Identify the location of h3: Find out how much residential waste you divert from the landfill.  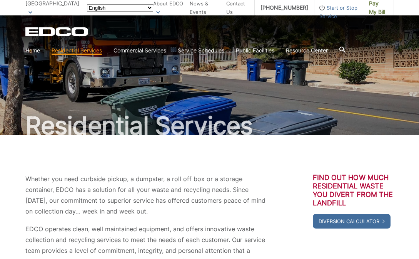
(353, 190).